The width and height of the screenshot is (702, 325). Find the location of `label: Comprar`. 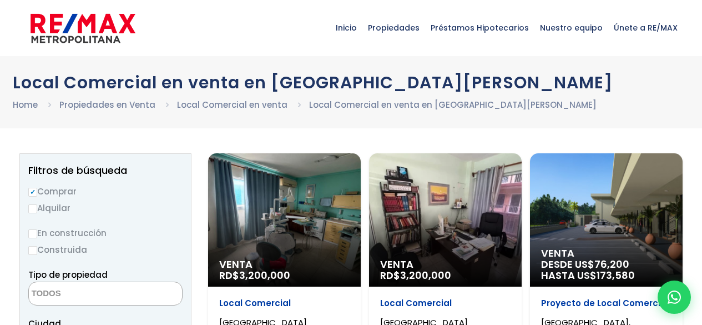

label: Comprar is located at coordinates (105, 191).